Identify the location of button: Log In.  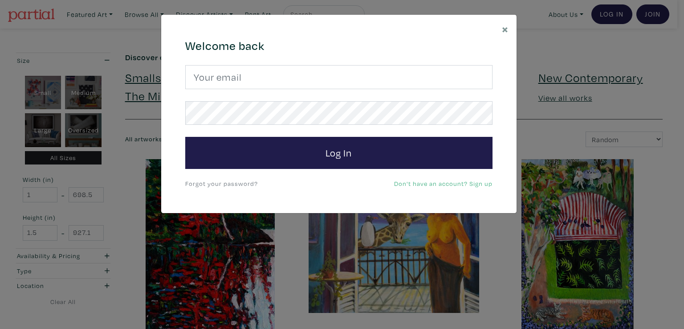
(339, 153).